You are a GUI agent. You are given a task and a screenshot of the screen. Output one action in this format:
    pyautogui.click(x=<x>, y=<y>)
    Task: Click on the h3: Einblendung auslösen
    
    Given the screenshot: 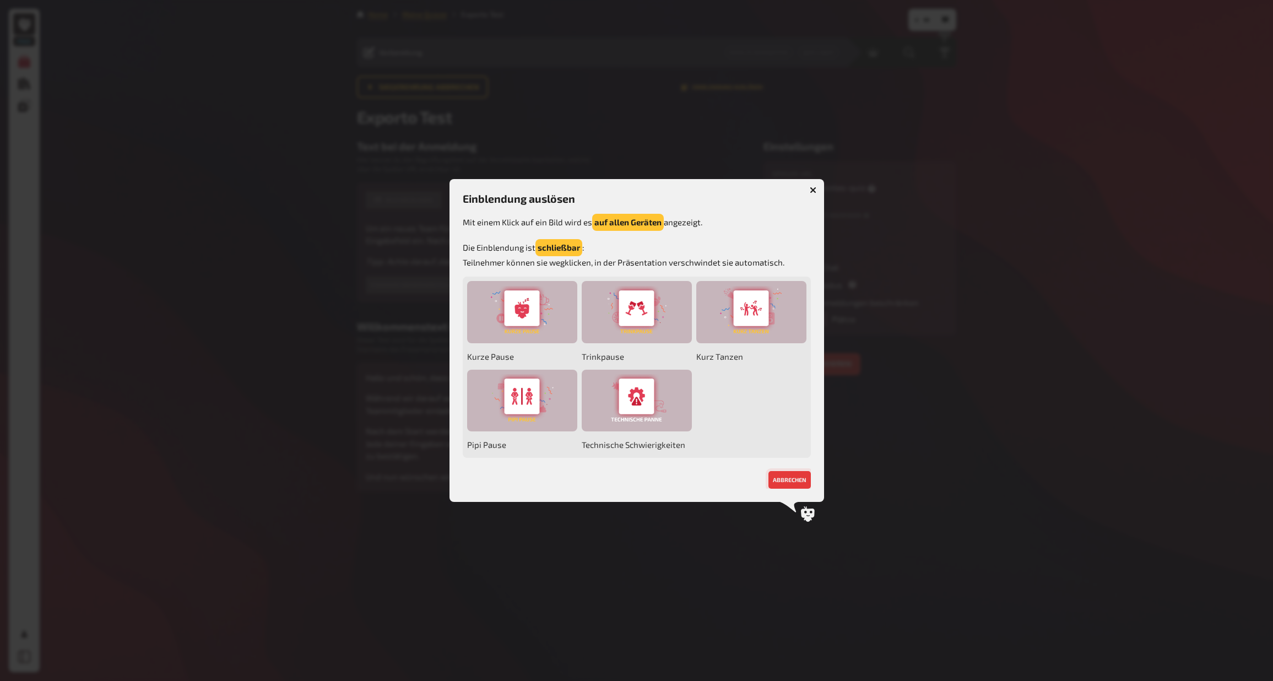 What is the action you would take?
    pyautogui.click(x=637, y=198)
    